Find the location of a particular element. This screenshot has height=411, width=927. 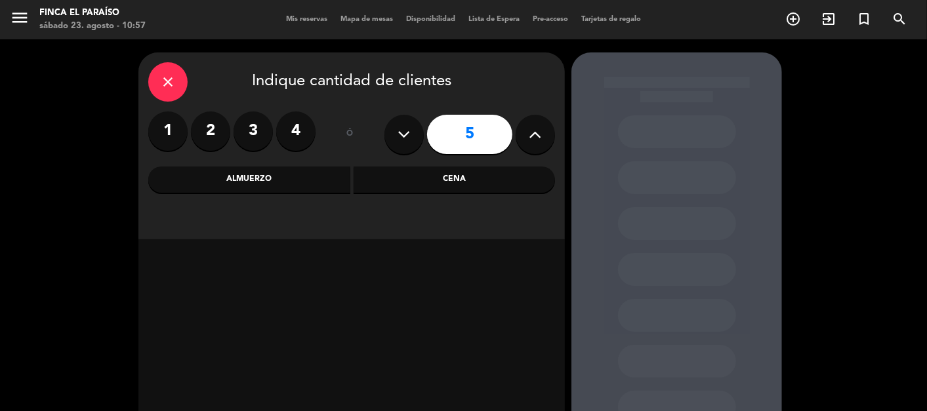

span: Mapa de mesas is located at coordinates (367, 19).